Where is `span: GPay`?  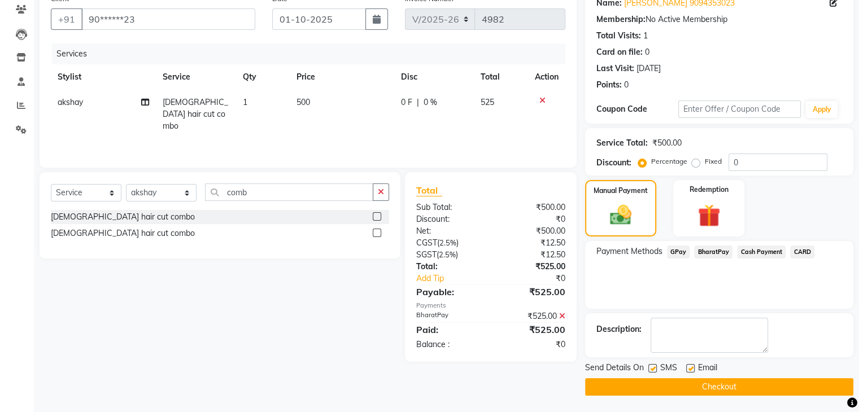 span: GPay is located at coordinates (678, 252).